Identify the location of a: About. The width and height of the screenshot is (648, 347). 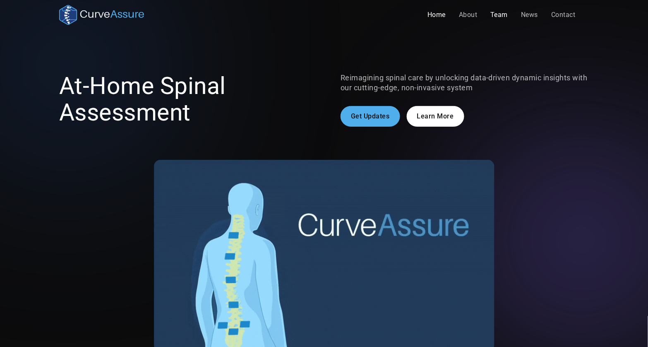
(468, 15).